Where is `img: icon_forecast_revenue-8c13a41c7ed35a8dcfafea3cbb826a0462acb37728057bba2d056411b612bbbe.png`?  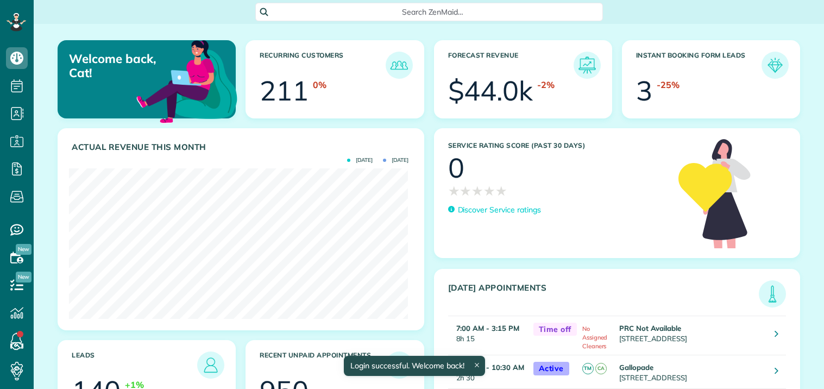
img: icon_forecast_revenue-8c13a41c7ed35a8dcfafea3cbb826a0462acb37728057bba2d056411b612bbbe.png is located at coordinates (587, 65).